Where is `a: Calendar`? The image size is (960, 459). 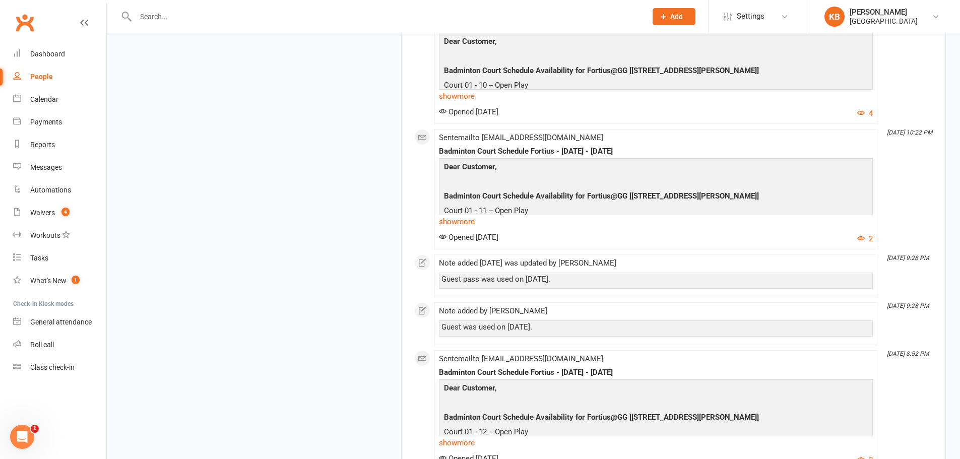
a: Calendar is located at coordinates (59, 99).